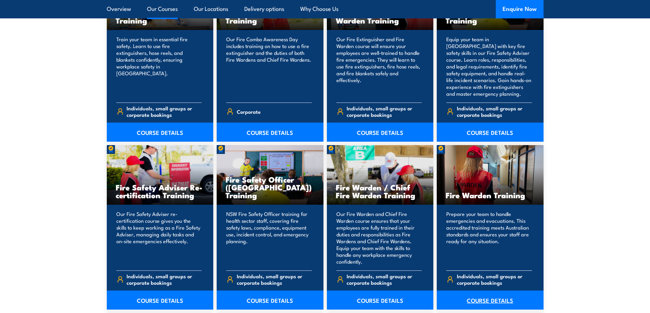 Image resolution: width=650 pixels, height=313 pixels. Describe the element at coordinates (269, 238) in the screenshot. I see `p: NSW Fire Safety Officer training for health sector staff, covering fire safety laws, compliance, ...` at that location.